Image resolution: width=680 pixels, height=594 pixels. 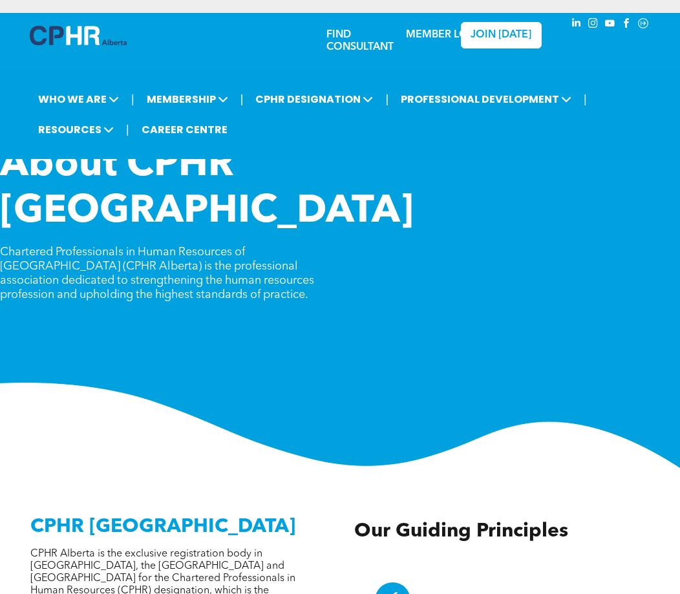 What do you see at coordinates (76, 129) in the screenshot?
I see `span: RESOURCES` at bounding box center [76, 129].